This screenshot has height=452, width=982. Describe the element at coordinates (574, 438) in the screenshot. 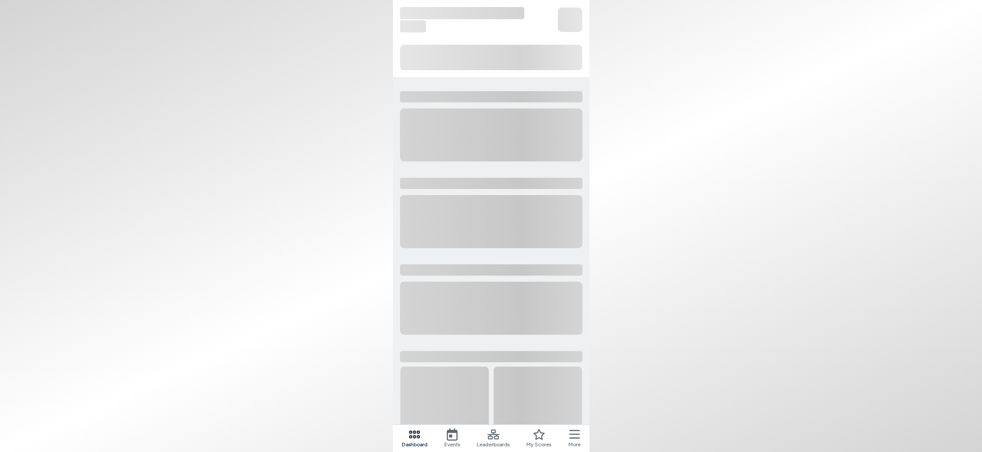

I see `button: More` at that location.